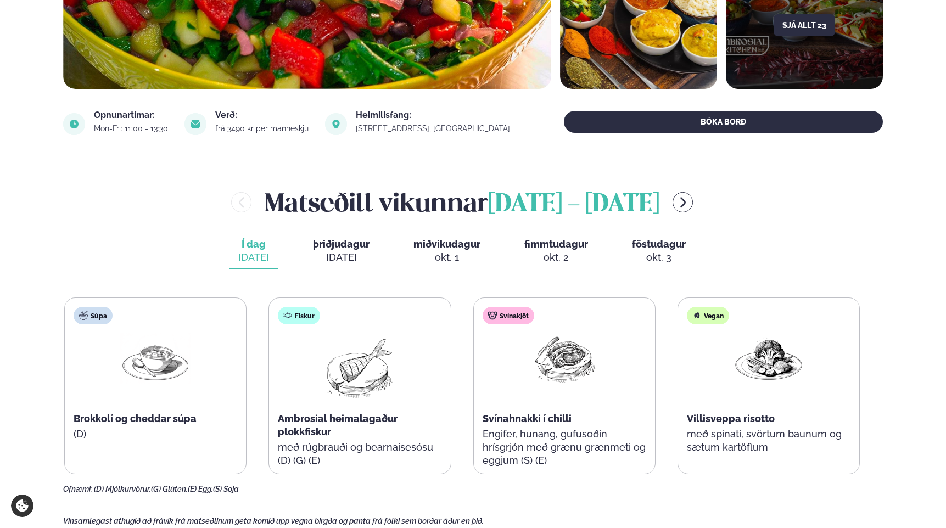 This screenshot has width=946, height=528. I want to click on span: Ofnæmi:, so click(77, 489).